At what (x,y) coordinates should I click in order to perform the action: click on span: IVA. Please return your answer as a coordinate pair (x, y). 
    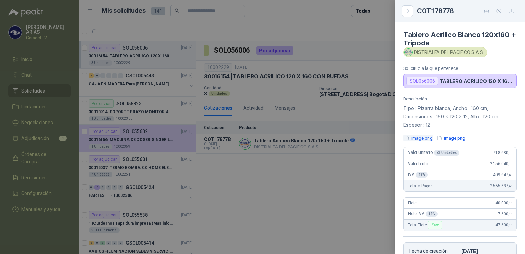
    Looking at the image, I should click on (418, 175).